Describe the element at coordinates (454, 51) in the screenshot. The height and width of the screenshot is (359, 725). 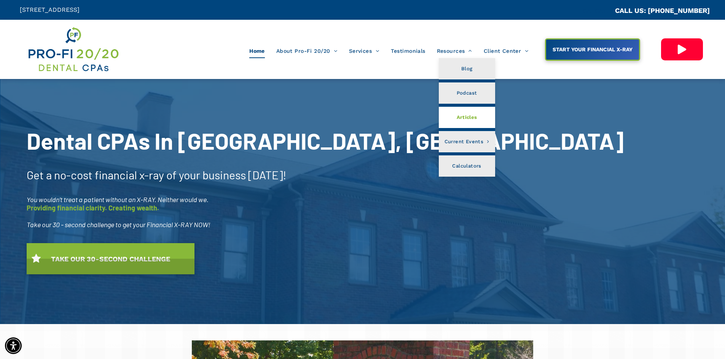
I see `a: Resources` at that location.